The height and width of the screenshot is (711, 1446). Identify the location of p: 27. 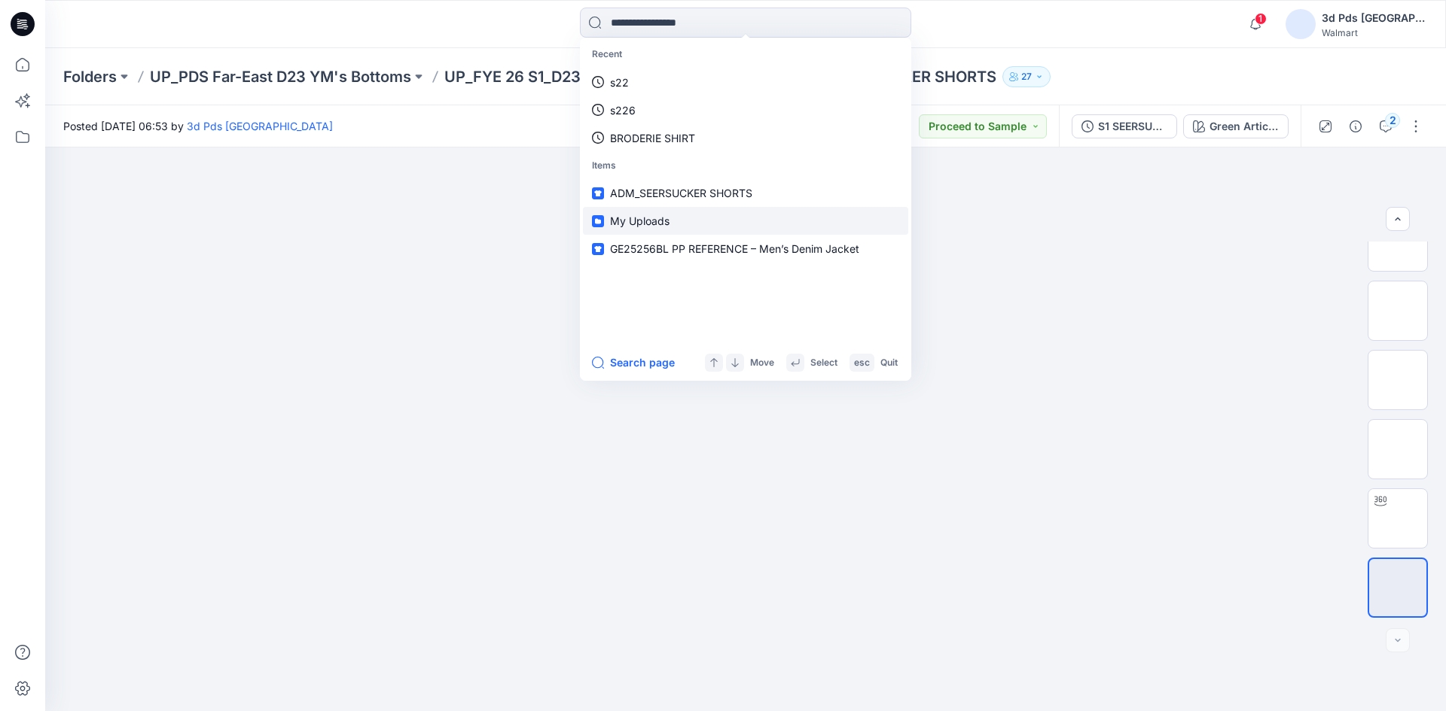
(1026, 77).